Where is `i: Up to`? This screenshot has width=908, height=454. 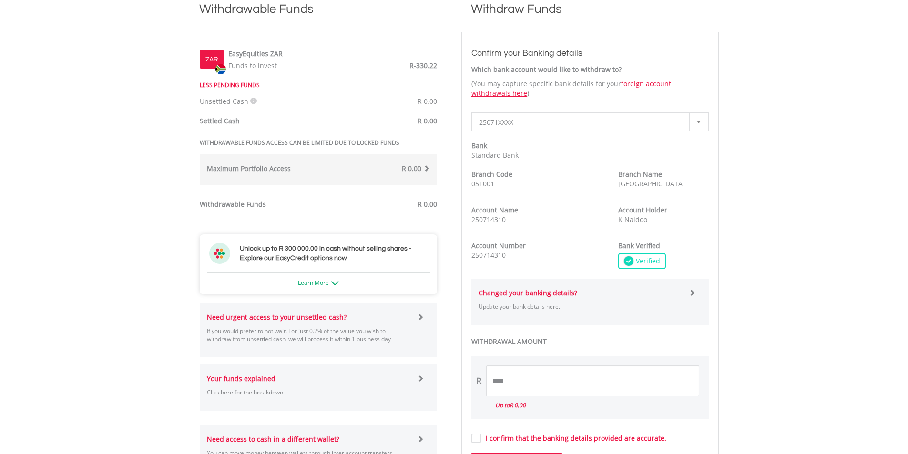
i: Up to is located at coordinates (510, 405).